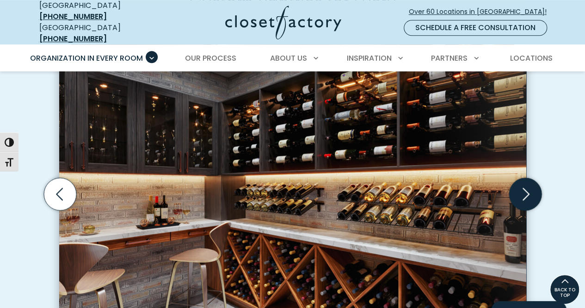 The width and height of the screenshot is (585, 308). What do you see at coordinates (283, 22) in the screenshot?
I see `img: Closet Factory Logo` at bounding box center [283, 22].